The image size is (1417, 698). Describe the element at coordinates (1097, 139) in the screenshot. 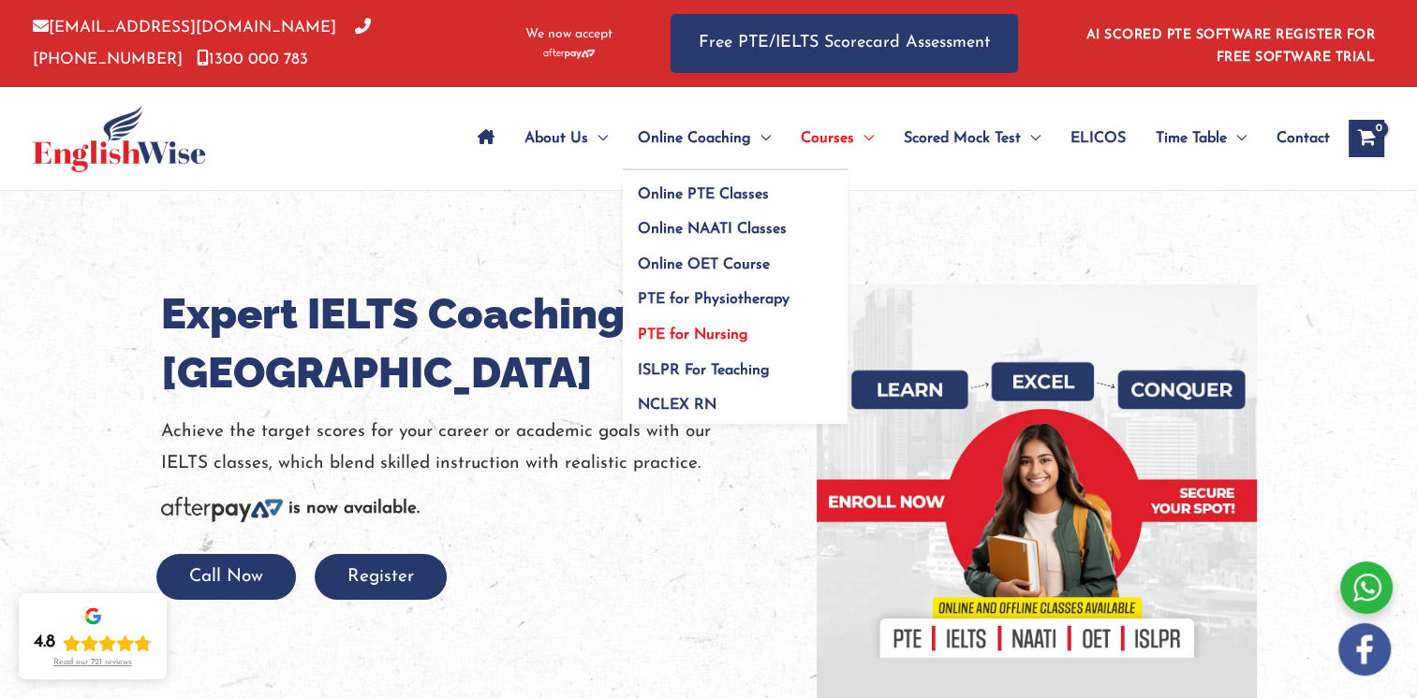

I see `a: ELICOS` at that location.